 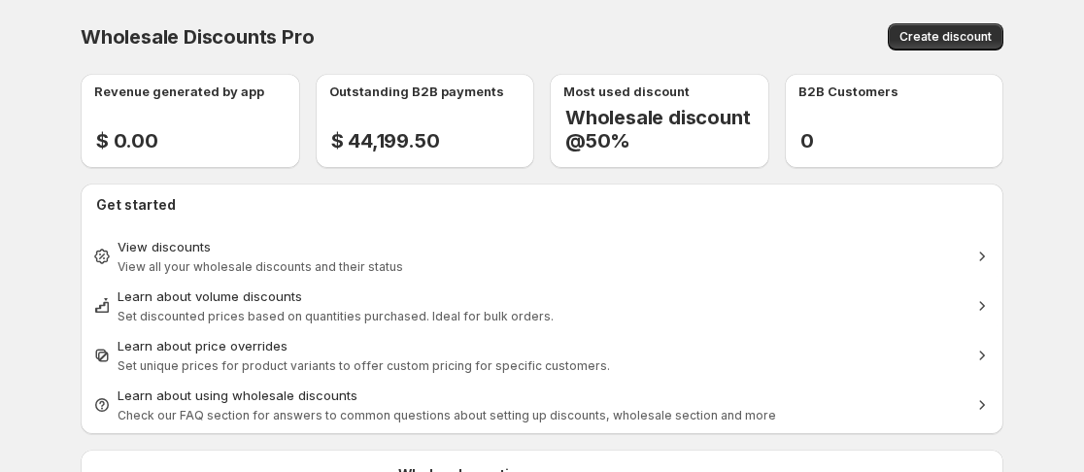 I want to click on div: Learn about using wholesale discounts, so click(x=542, y=395).